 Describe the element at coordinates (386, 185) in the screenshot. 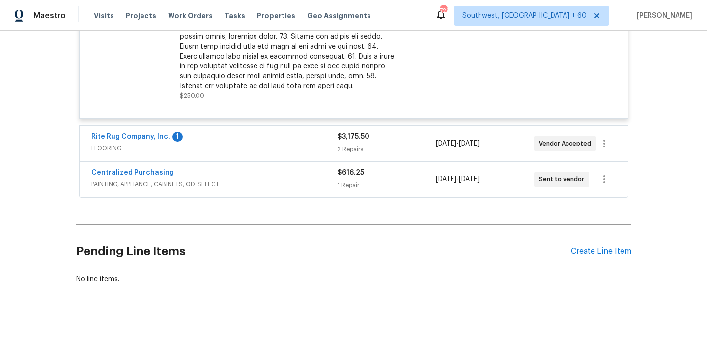

I see `div: 1 Repair` at that location.